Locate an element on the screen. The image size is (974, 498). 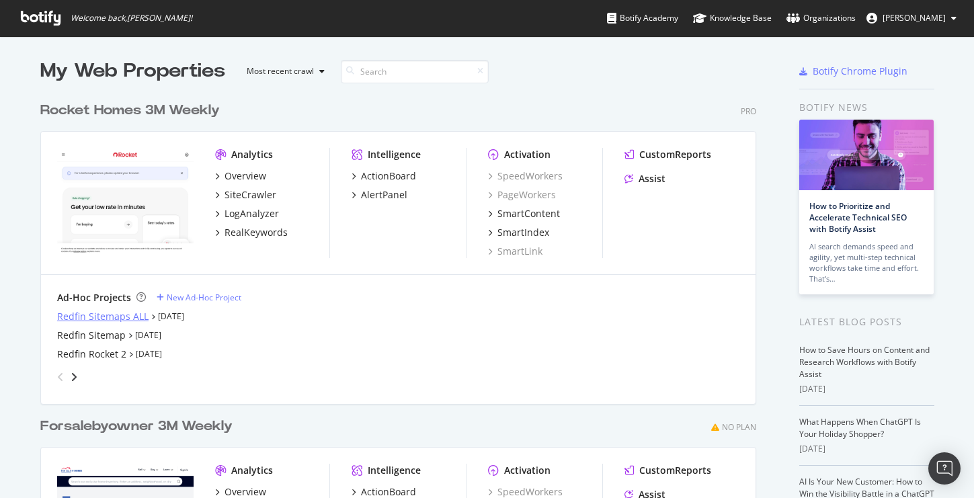
div: Pro is located at coordinates (748, 111).